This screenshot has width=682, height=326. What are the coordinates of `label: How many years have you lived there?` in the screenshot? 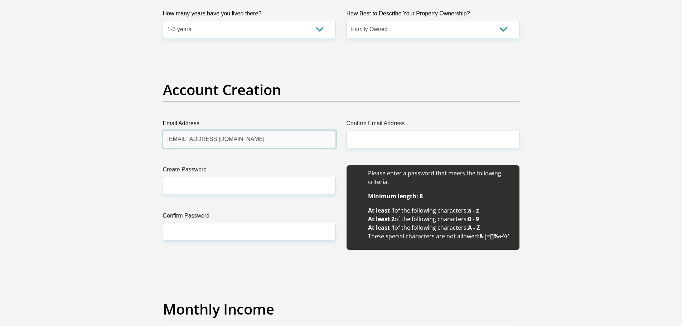 It's located at (249, 15).